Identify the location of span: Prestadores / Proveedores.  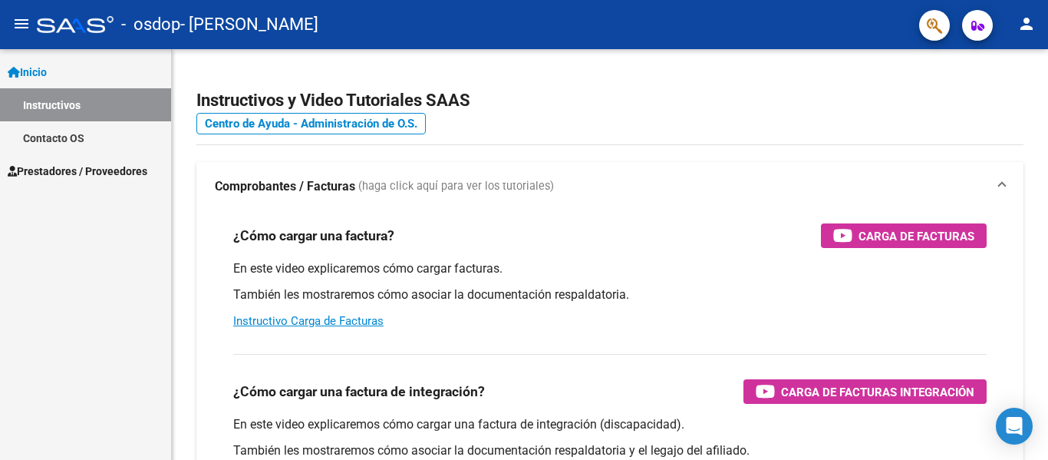
(78, 171).